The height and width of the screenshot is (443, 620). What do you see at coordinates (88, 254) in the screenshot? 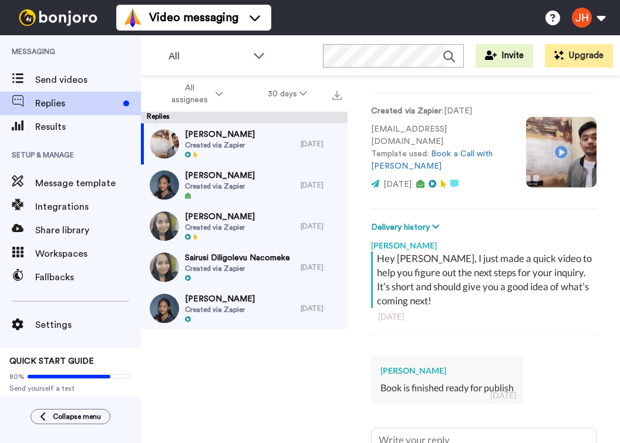
I see `span: Workspaces` at bounding box center [88, 254].